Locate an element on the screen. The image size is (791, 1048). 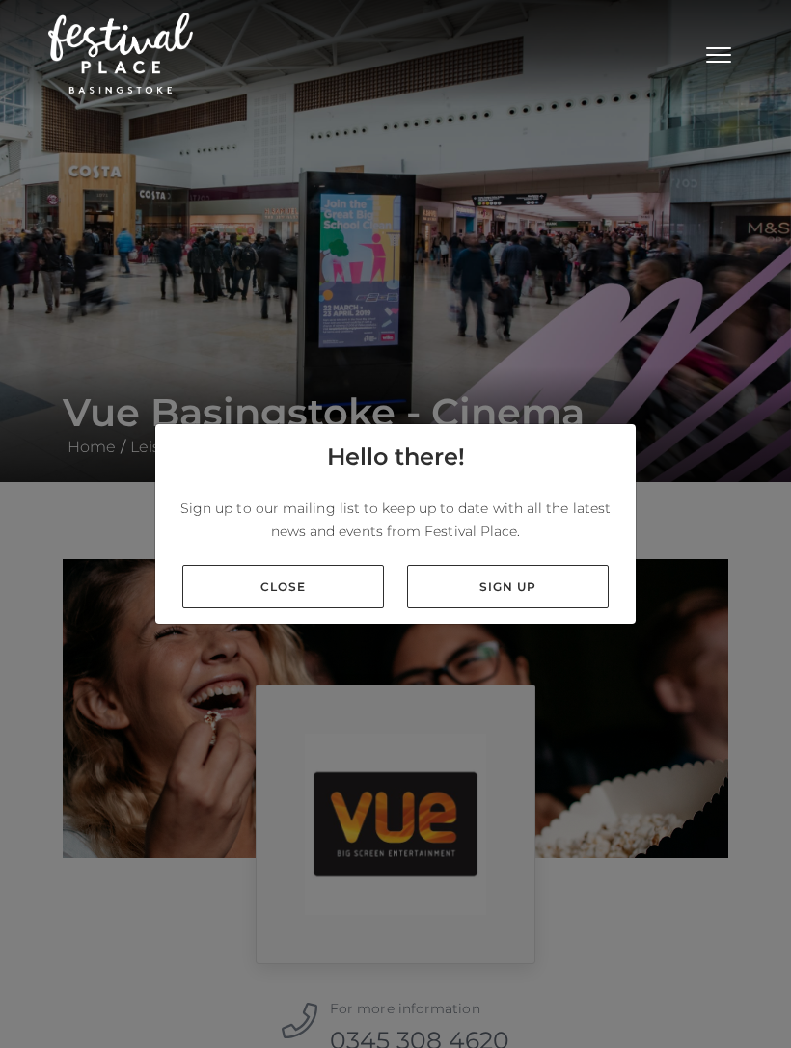
button: Toggle navigation is located at coordinates (719, 52).